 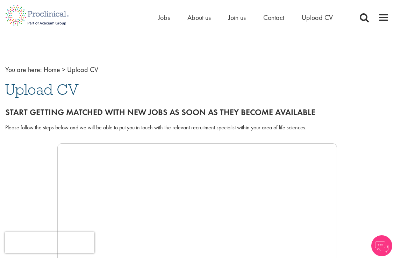 What do you see at coordinates (197, 112) in the screenshot?
I see `h2: Start getting matched with new jobs as soon as they become available` at bounding box center [197, 112].